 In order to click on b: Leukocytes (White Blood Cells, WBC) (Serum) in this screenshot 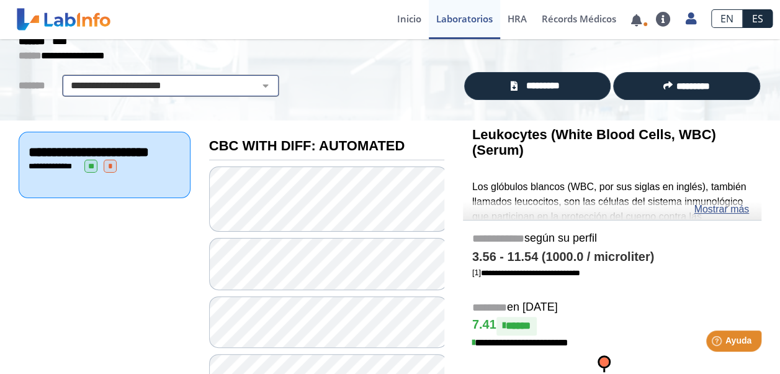, I will do `click(594, 142)`.